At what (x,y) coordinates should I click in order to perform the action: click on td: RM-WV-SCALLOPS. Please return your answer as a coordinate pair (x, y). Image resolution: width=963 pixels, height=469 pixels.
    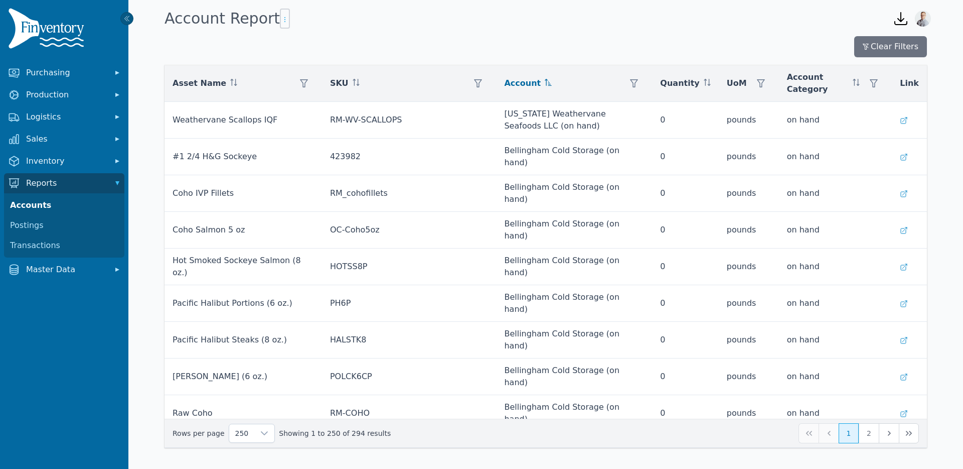
    Looking at the image, I should click on (409, 120).